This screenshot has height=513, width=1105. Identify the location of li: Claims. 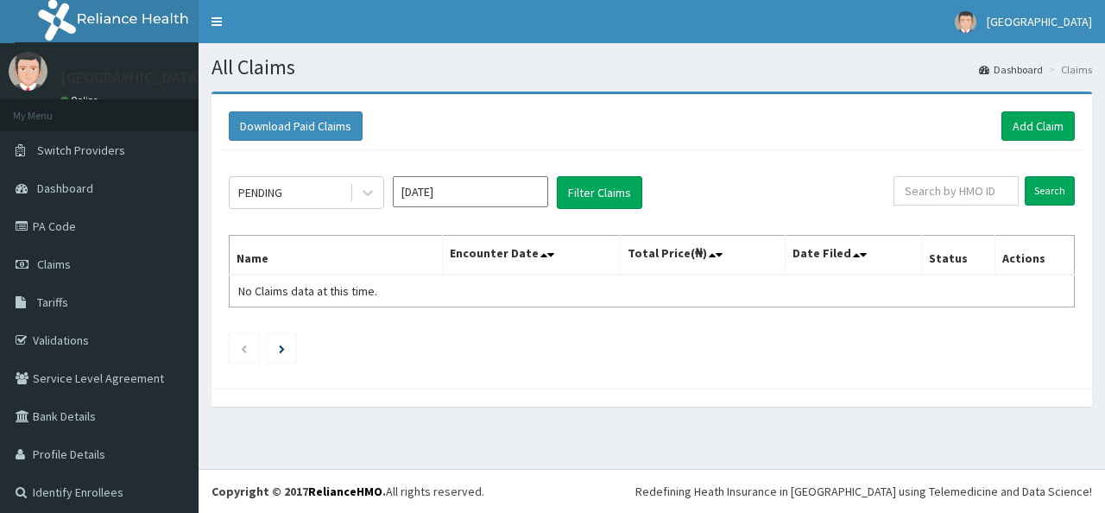
(1068, 69).